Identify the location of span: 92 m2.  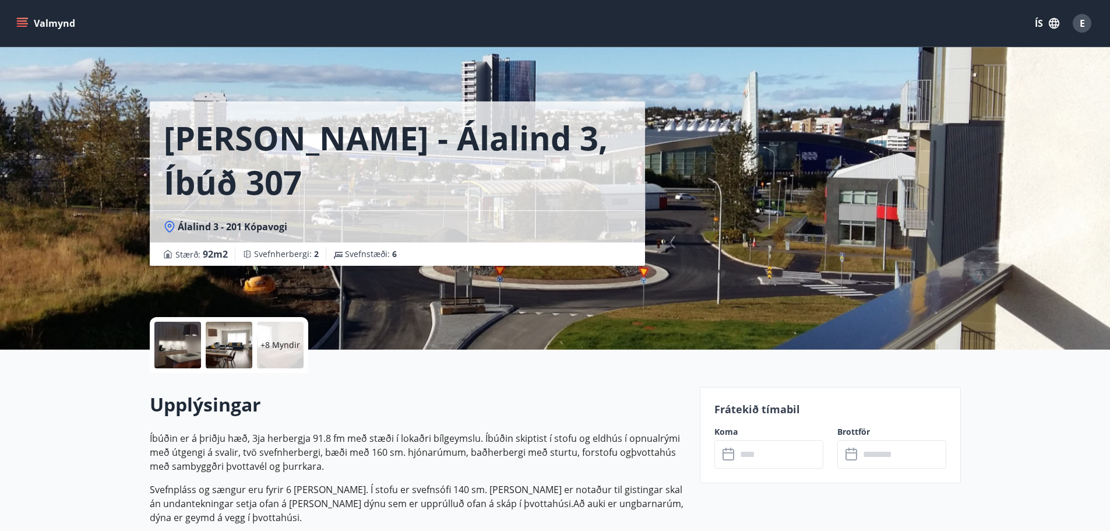
(215, 254).